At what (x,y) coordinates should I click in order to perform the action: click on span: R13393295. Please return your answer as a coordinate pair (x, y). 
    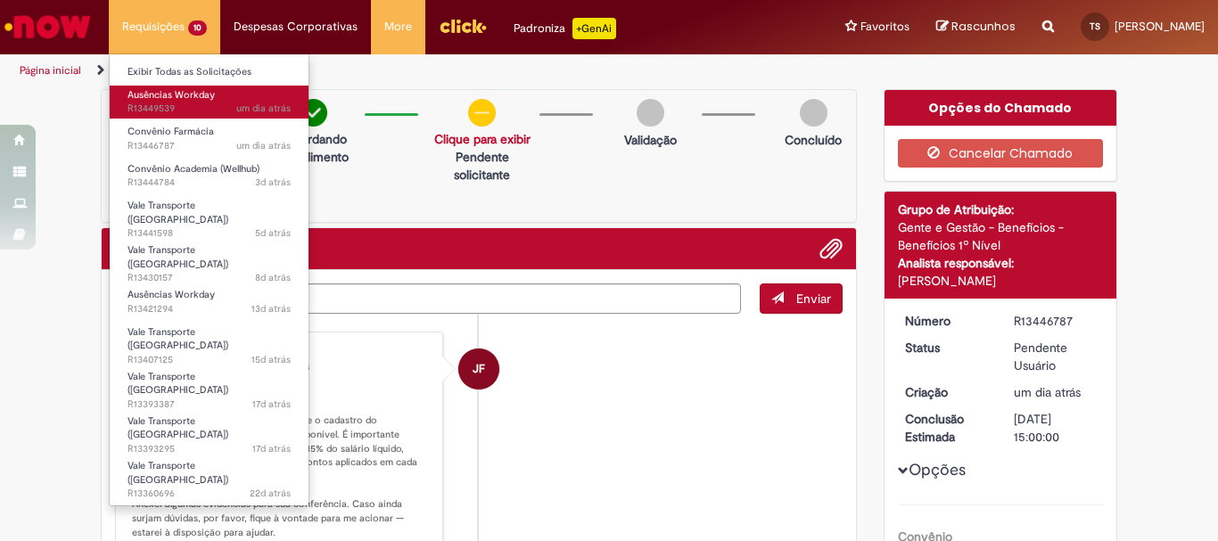
    Looking at the image, I should click on (209, 449).